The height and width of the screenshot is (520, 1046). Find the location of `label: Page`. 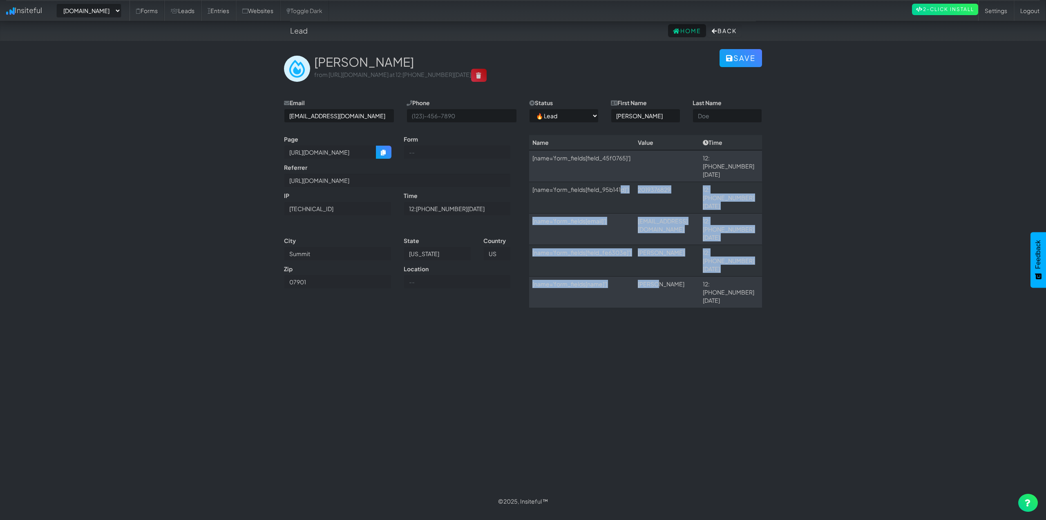

label: Page is located at coordinates (291, 139).